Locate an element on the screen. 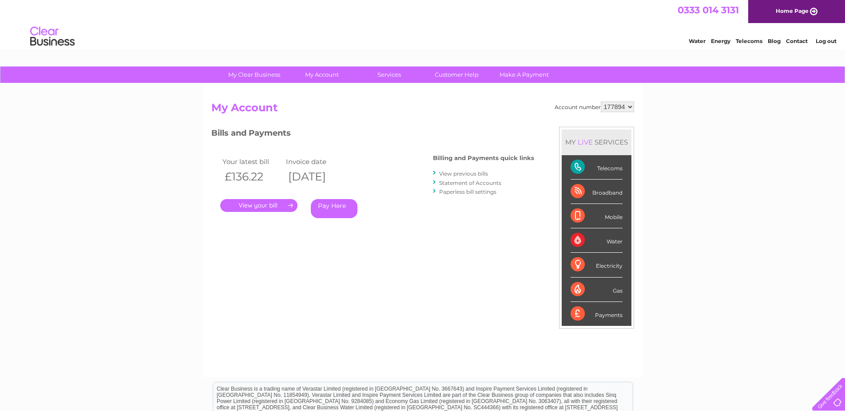 This screenshot has width=845, height=411. div: Telecoms is located at coordinates (596, 167).